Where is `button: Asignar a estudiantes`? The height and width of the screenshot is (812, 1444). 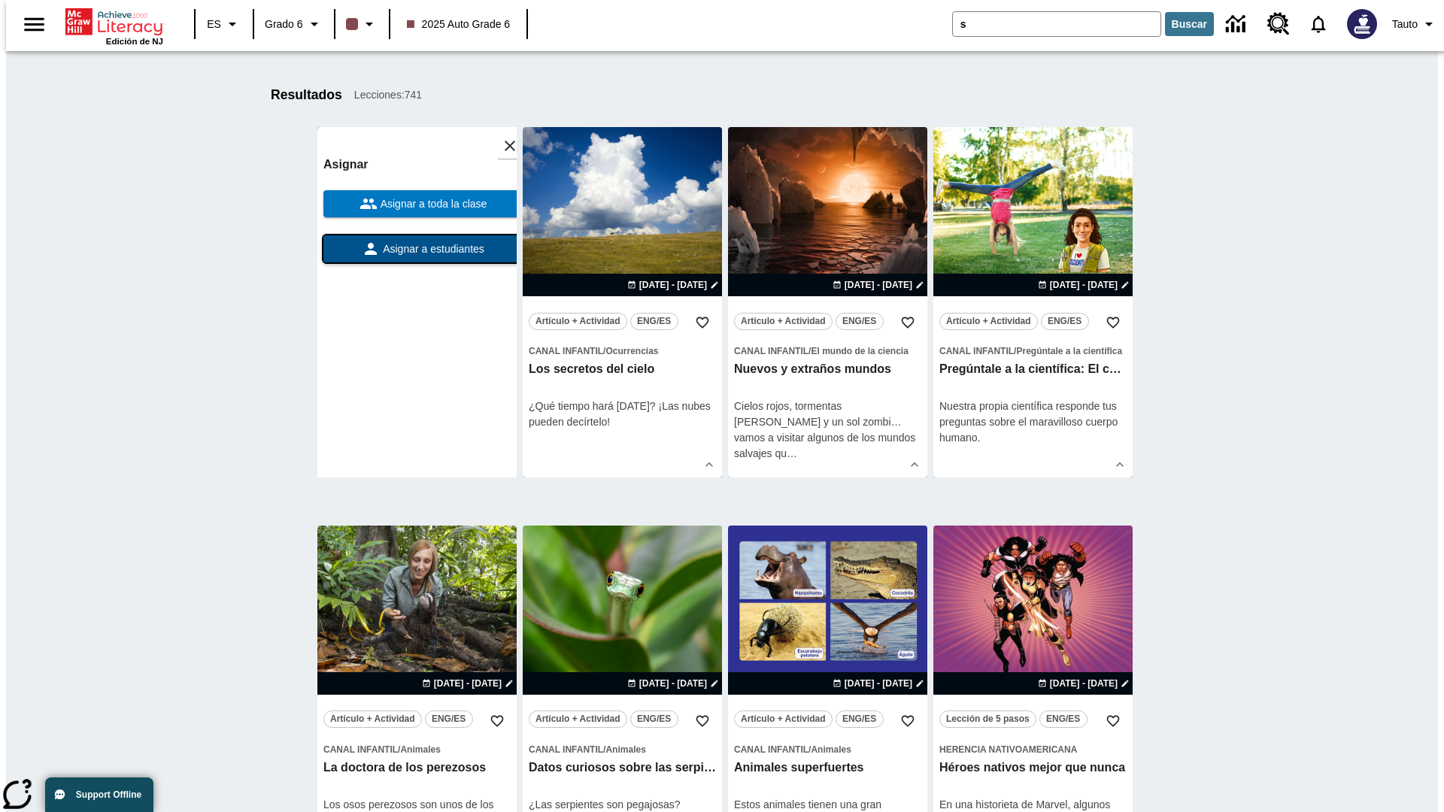
button: Asignar a estudiantes is located at coordinates (423, 249).